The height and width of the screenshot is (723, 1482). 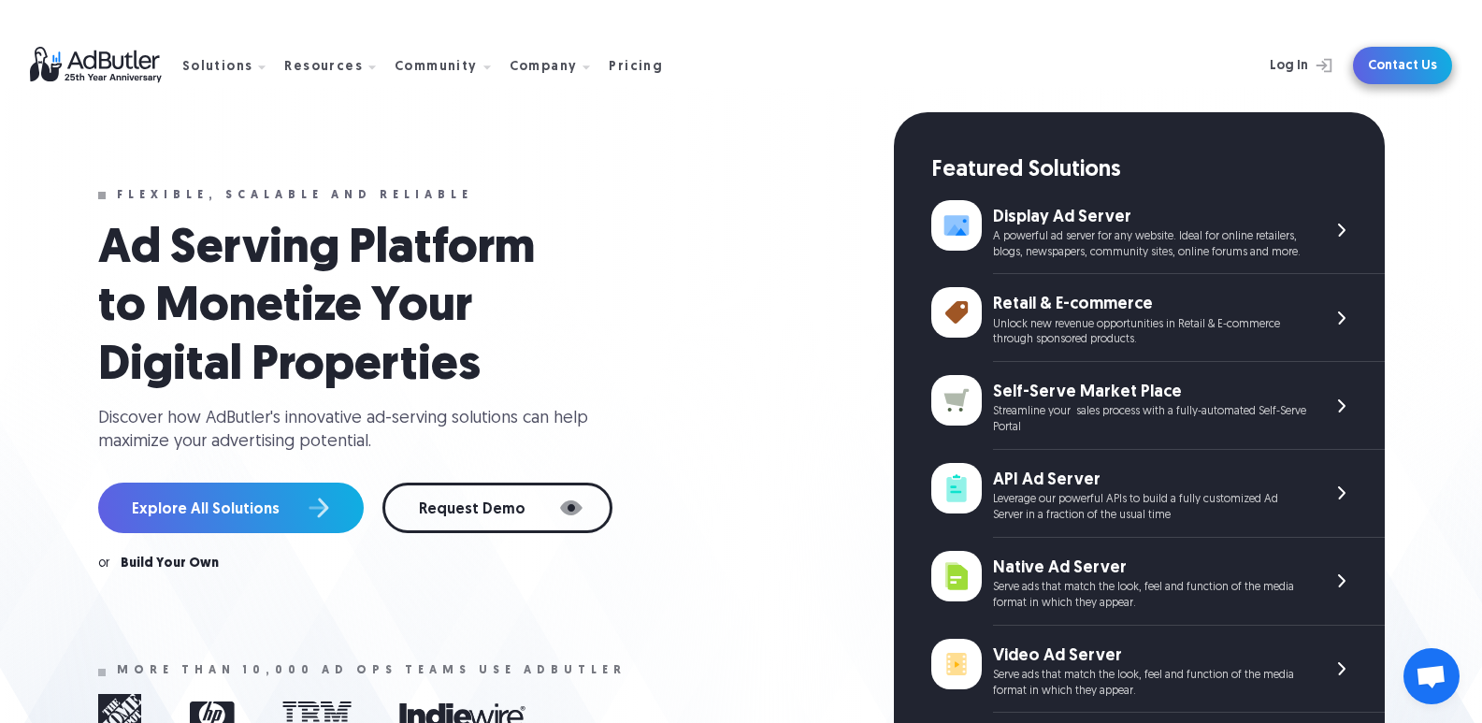 What do you see at coordinates (498, 508) in the screenshot?
I see `a: Request Demo` at bounding box center [498, 508].